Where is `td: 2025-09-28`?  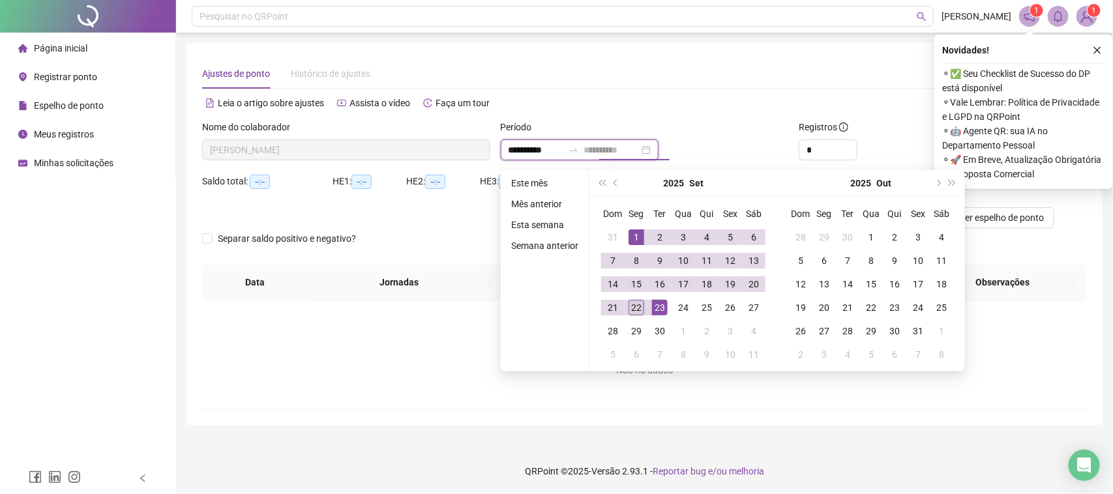
td: 2025-09-28 is located at coordinates (801, 237).